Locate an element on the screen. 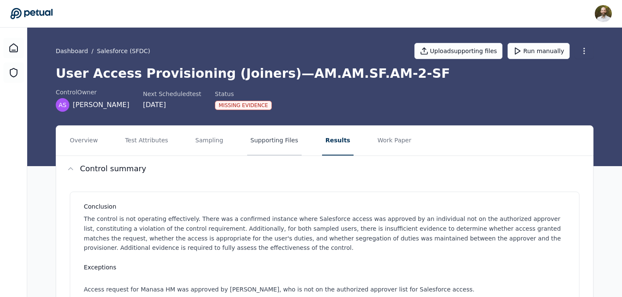 The height and width of the screenshot is (297, 622). button: Uploadsupporting files is located at coordinates (459, 51).